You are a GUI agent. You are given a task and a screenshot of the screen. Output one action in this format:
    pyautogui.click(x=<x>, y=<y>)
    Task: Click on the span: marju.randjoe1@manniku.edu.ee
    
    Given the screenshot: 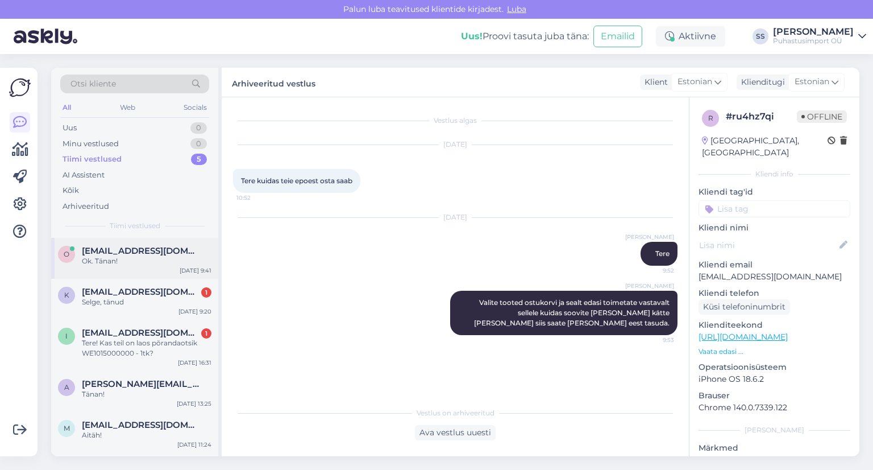 What is the action you would take?
    pyautogui.click(x=141, y=425)
    